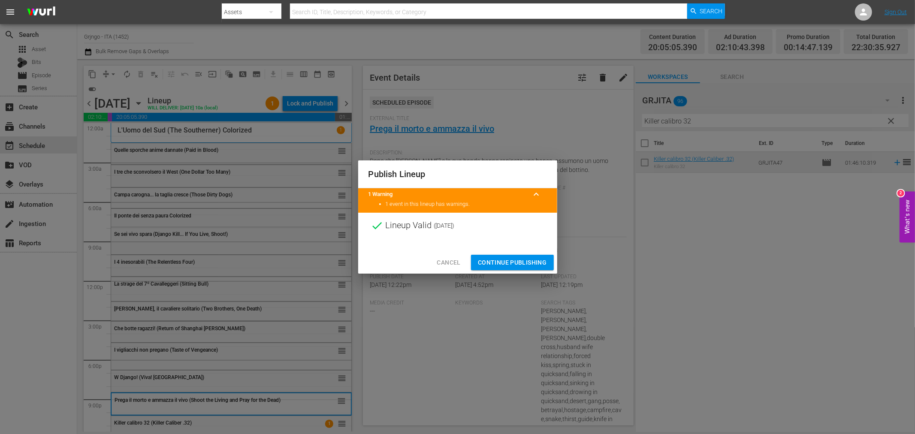  I want to click on li: 1 event in this lineup has warnings., so click(466, 204).